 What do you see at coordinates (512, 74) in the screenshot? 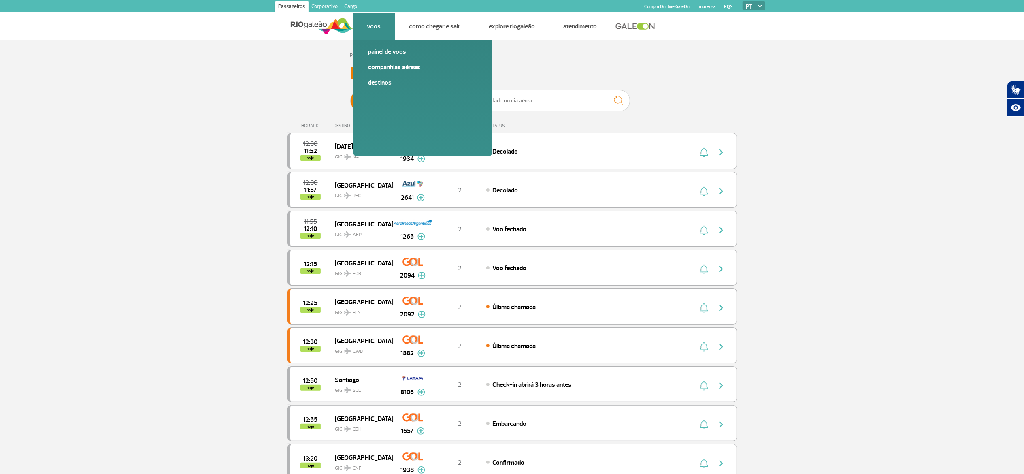
I see `h3: Painel de Voos` at bounding box center [512, 74].